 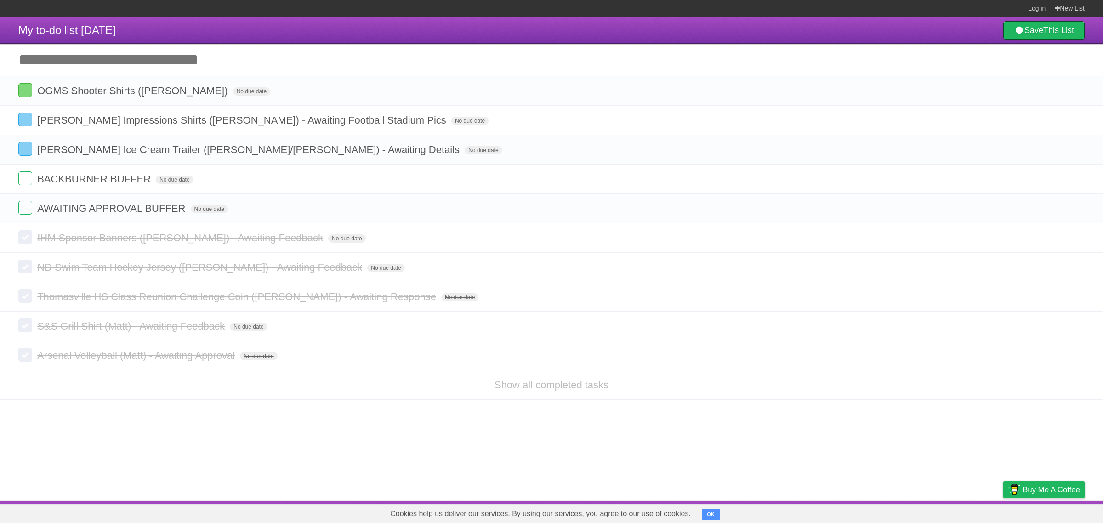 What do you see at coordinates (1013, 489) in the screenshot?
I see `img: Buy me a coffee` at bounding box center [1013, 489].